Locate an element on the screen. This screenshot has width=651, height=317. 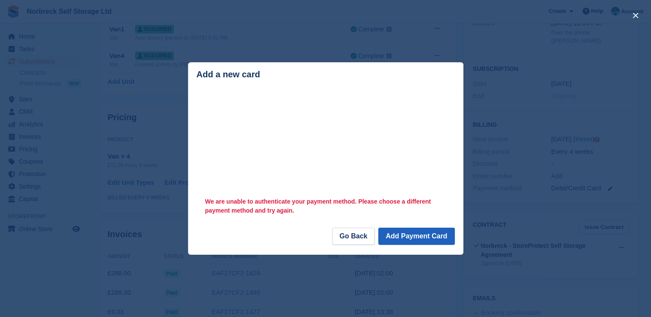
div: Add a new card is located at coordinates (326, 74).